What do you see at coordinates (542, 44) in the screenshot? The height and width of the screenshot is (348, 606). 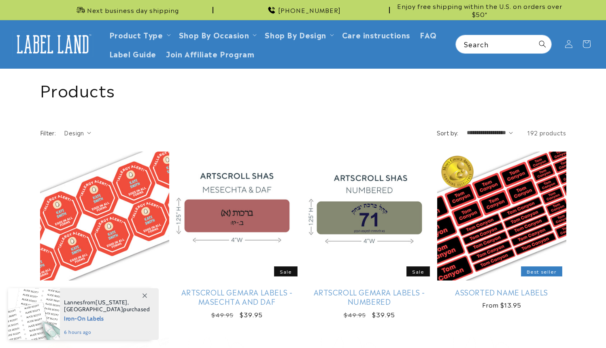 I see `button: Search` at bounding box center [542, 44].